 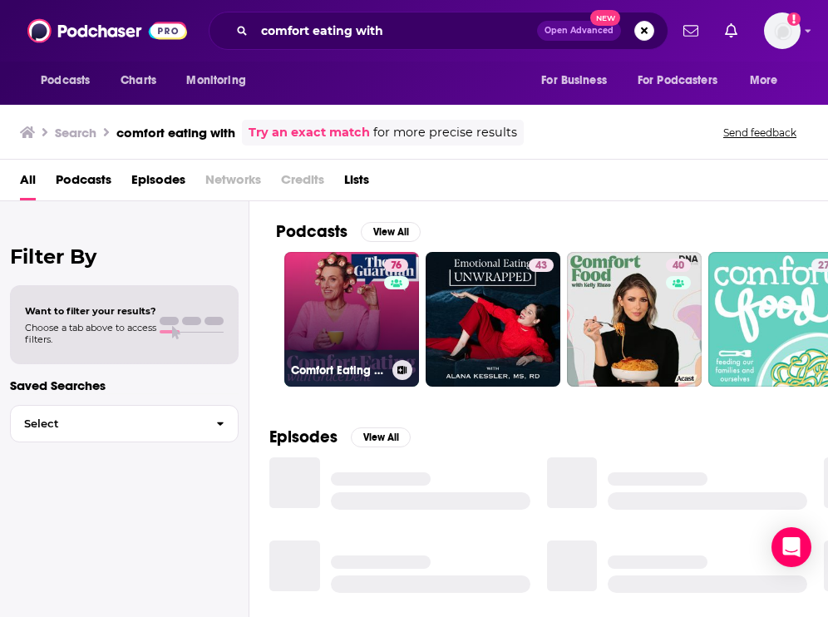 I want to click on p: Saved Searches, so click(x=124, y=385).